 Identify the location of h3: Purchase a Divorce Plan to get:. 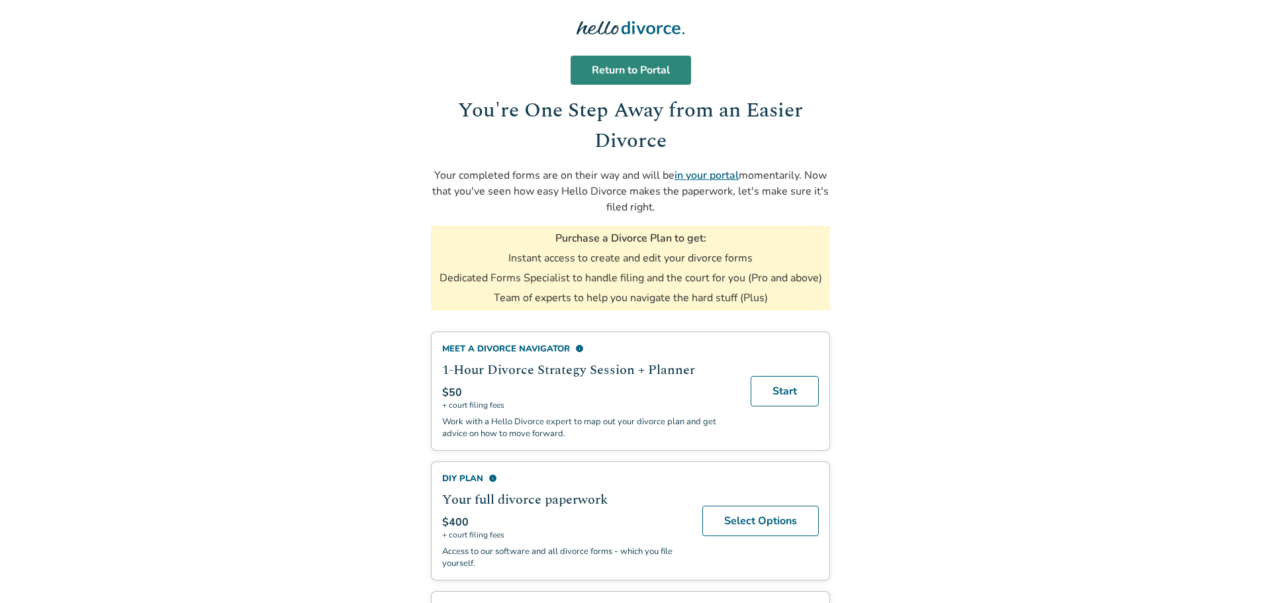
(631, 238).